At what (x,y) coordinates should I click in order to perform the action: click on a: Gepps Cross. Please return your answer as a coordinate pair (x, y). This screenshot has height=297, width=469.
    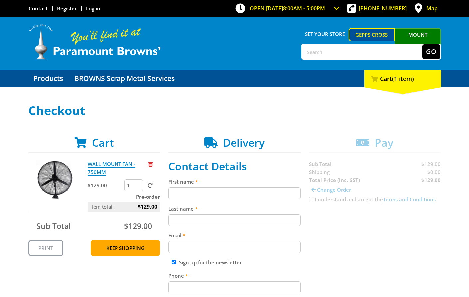
    Looking at the image, I should click on (371, 35).